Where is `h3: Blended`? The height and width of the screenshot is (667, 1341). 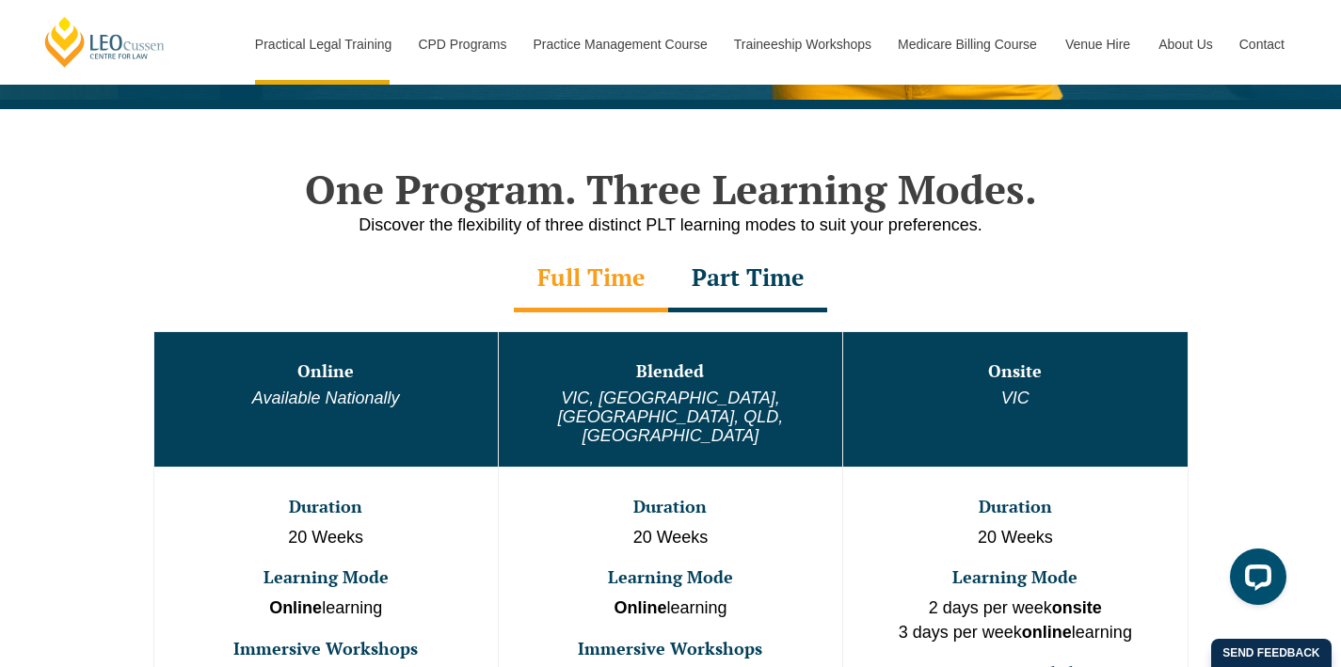 h3: Blended is located at coordinates (670, 372).